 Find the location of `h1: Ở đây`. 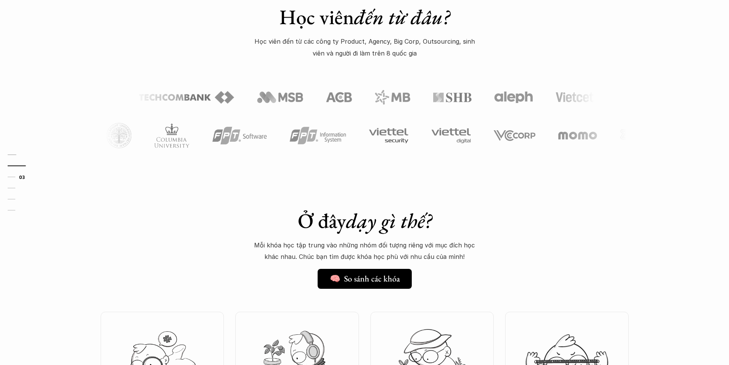

h1: Ở đây is located at coordinates (365, 220).